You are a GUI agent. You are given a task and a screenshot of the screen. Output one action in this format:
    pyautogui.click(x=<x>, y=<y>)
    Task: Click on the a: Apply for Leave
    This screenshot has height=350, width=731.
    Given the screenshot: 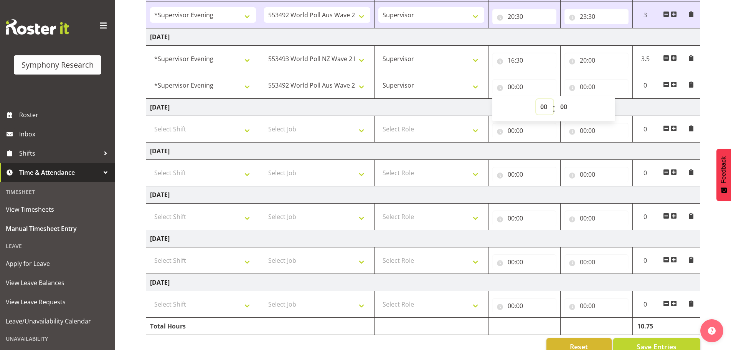 What is the action you would take?
    pyautogui.click(x=58, y=263)
    